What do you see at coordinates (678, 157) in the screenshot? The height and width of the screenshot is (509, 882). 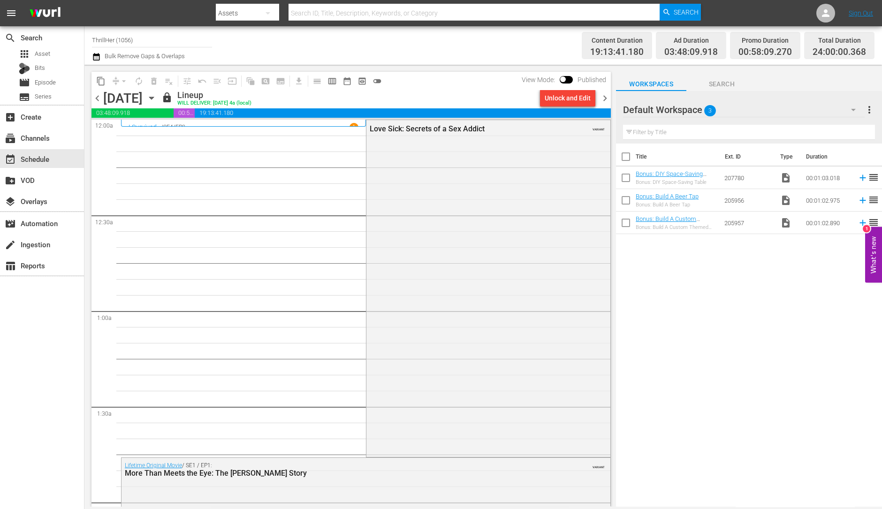 I see `th: Title` at bounding box center [678, 157].